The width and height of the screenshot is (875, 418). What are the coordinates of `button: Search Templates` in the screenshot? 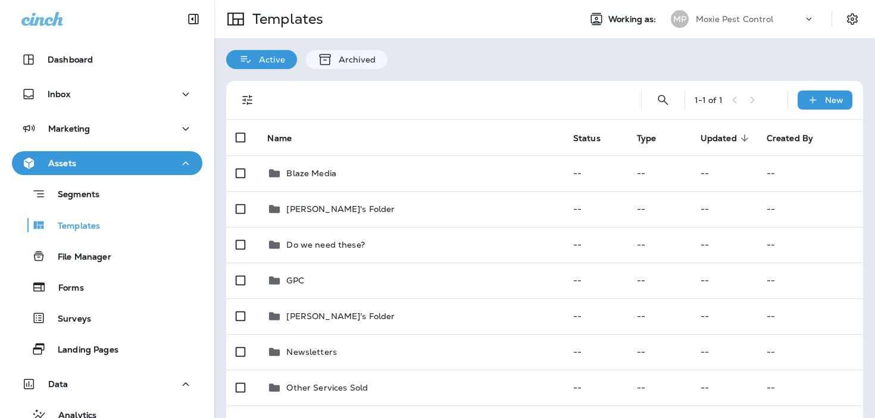 It's located at (663, 100).